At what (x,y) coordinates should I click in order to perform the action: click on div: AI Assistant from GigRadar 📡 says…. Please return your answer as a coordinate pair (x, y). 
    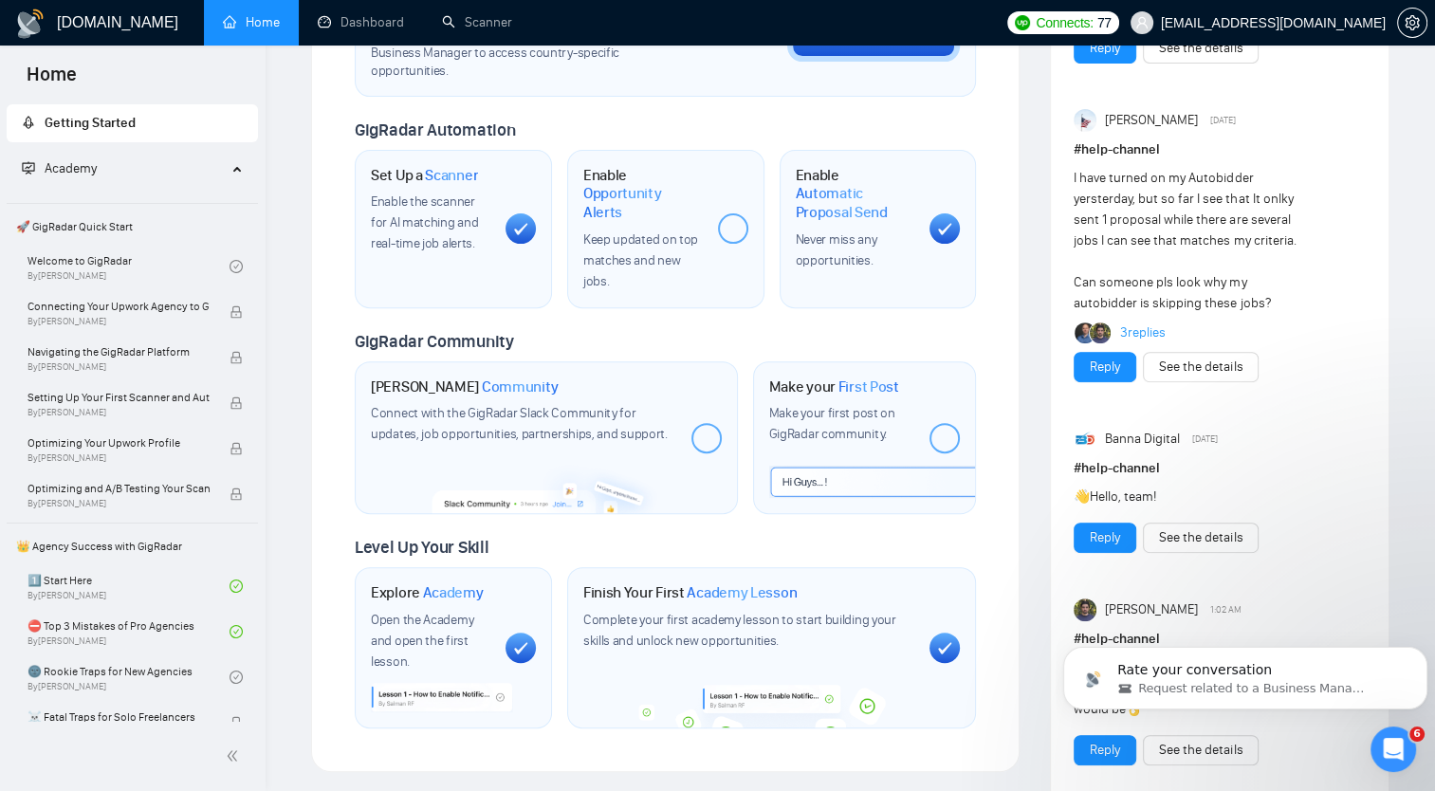
    Looking at the image, I should click on (190, 385).